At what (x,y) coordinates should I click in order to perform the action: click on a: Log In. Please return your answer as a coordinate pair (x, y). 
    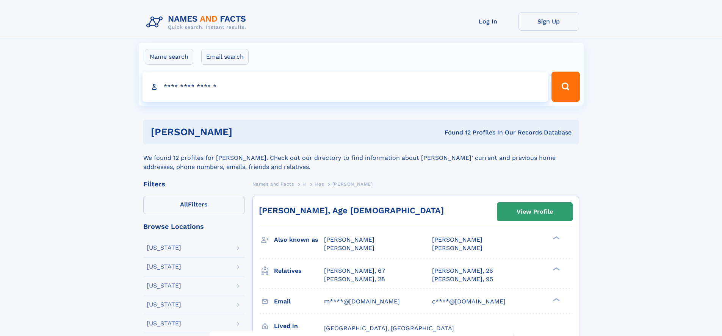
    Looking at the image, I should click on (488, 21).